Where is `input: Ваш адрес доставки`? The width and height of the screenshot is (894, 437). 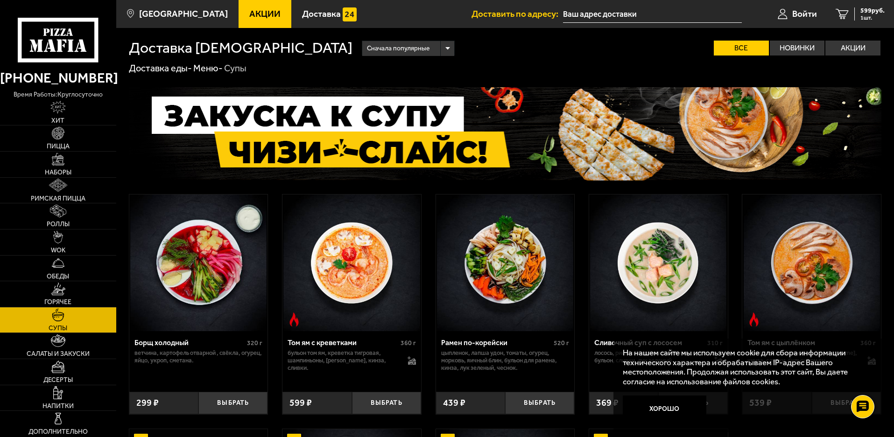 input: Ваш адрес доставки is located at coordinates (652, 14).